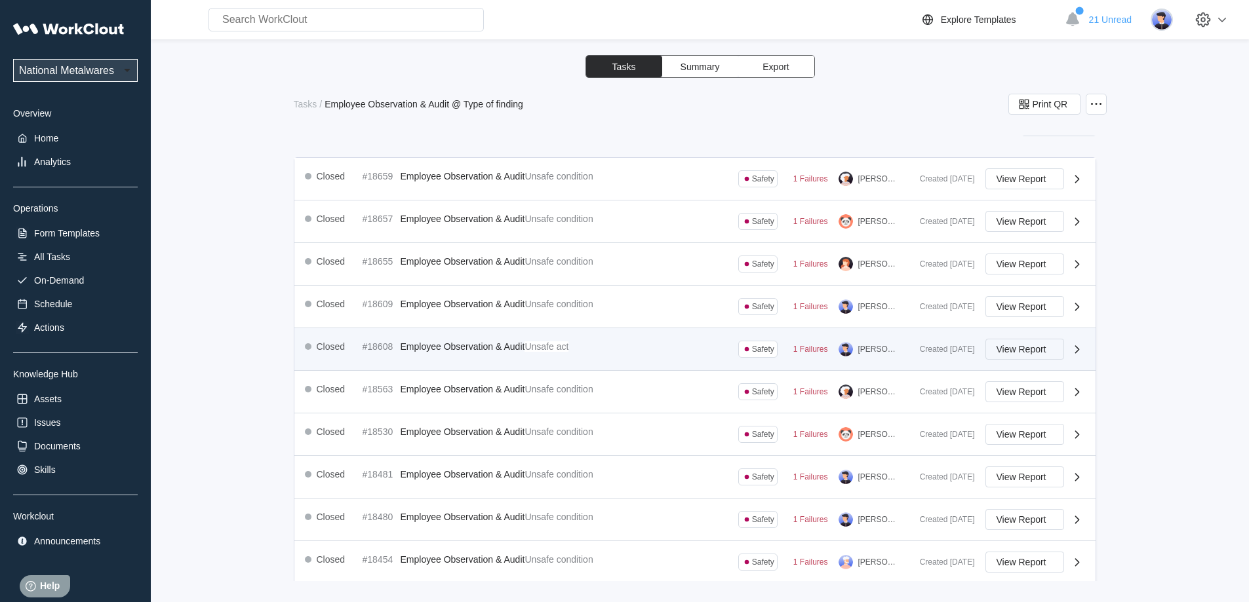  What do you see at coordinates (75, 470) in the screenshot?
I see `a: Skills` at bounding box center [75, 470].